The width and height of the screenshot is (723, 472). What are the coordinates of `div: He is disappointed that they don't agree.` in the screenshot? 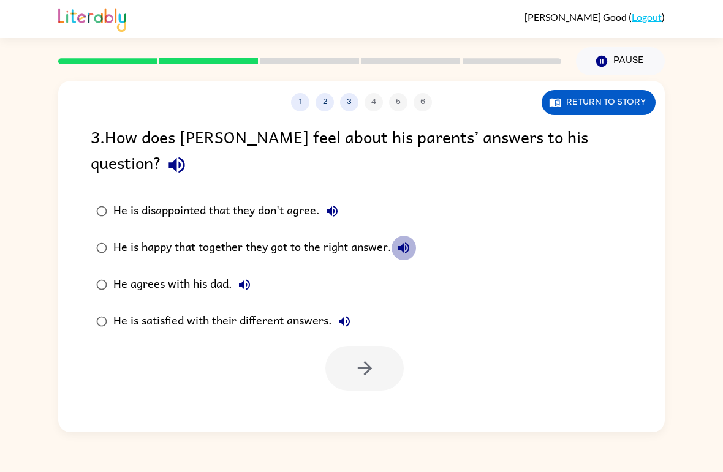 It's located at (229, 211).